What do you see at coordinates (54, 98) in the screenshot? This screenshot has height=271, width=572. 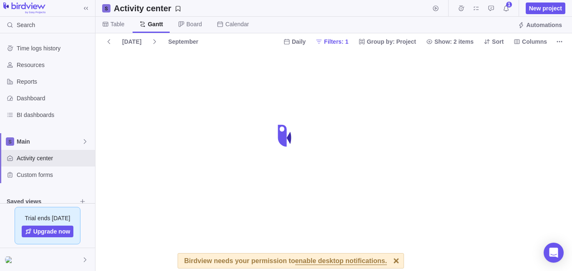 I see `span: Dashboard` at bounding box center [54, 98].